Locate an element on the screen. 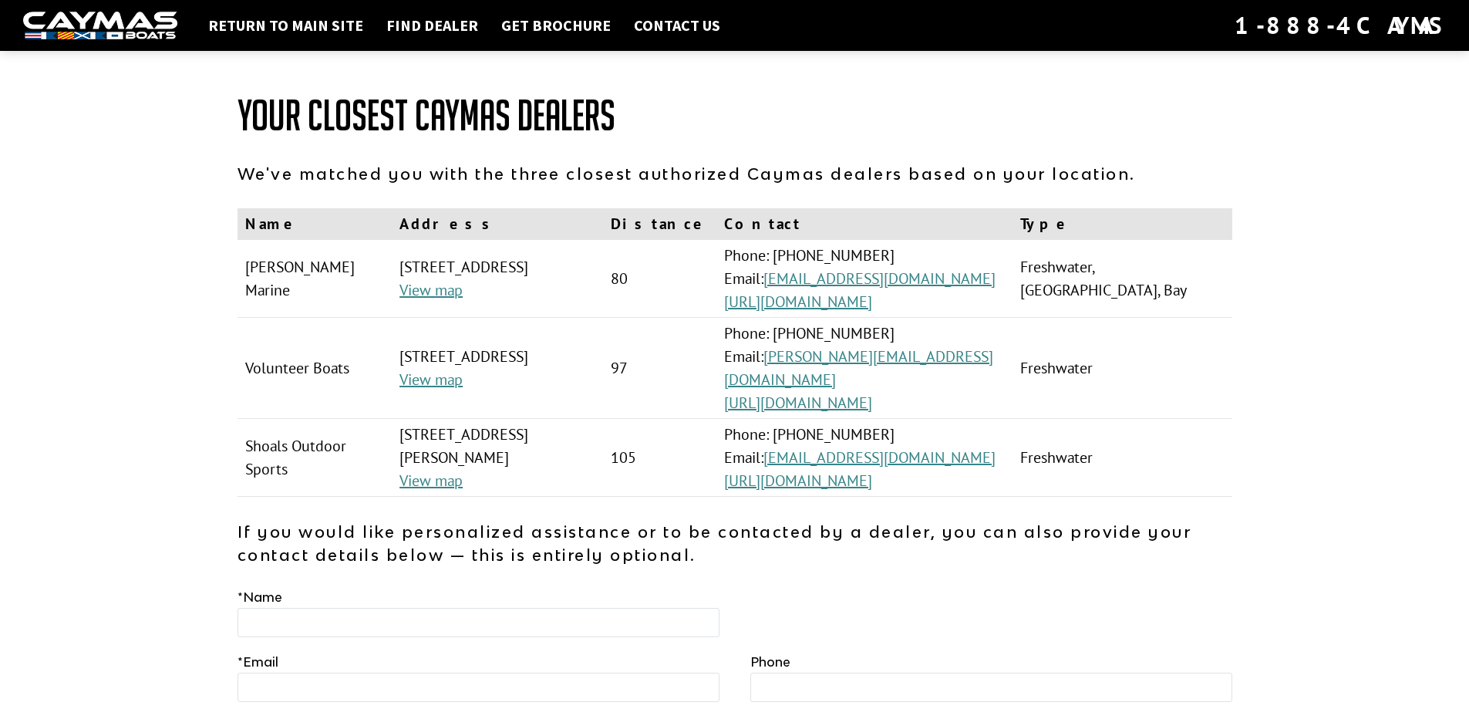 This screenshot has width=1469, height=709. a: Contact Us is located at coordinates (677, 25).